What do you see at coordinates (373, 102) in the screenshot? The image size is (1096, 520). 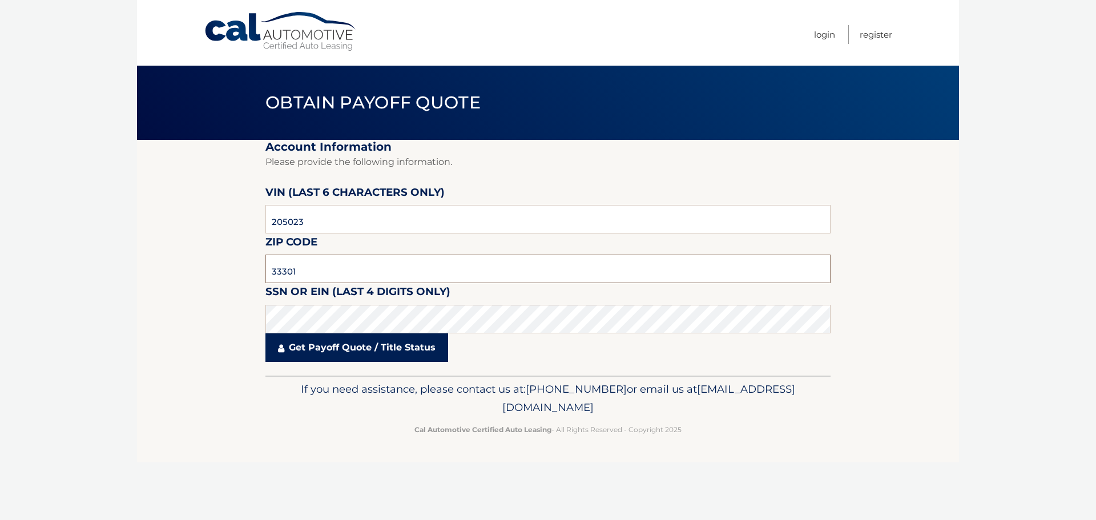 I see `span: Obtain Payoff Quote` at bounding box center [373, 102].